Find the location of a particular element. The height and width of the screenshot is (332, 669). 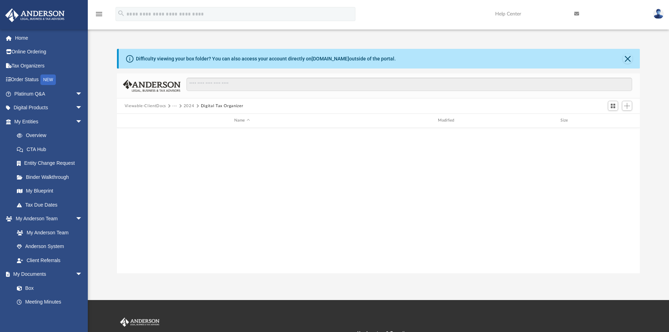

i: menu is located at coordinates (99, 14).